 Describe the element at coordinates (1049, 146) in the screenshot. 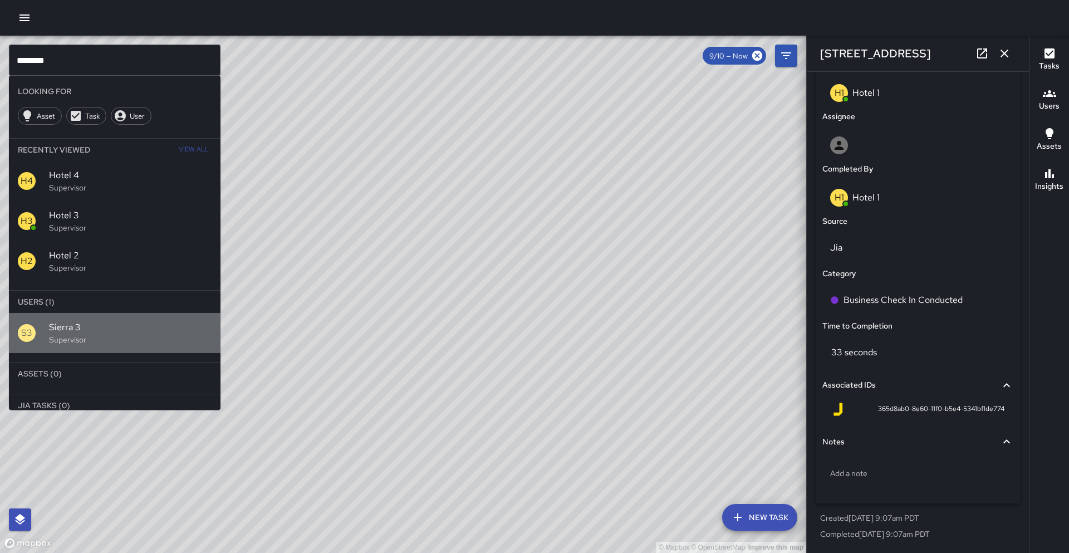

I see `h6: Assets` at that location.